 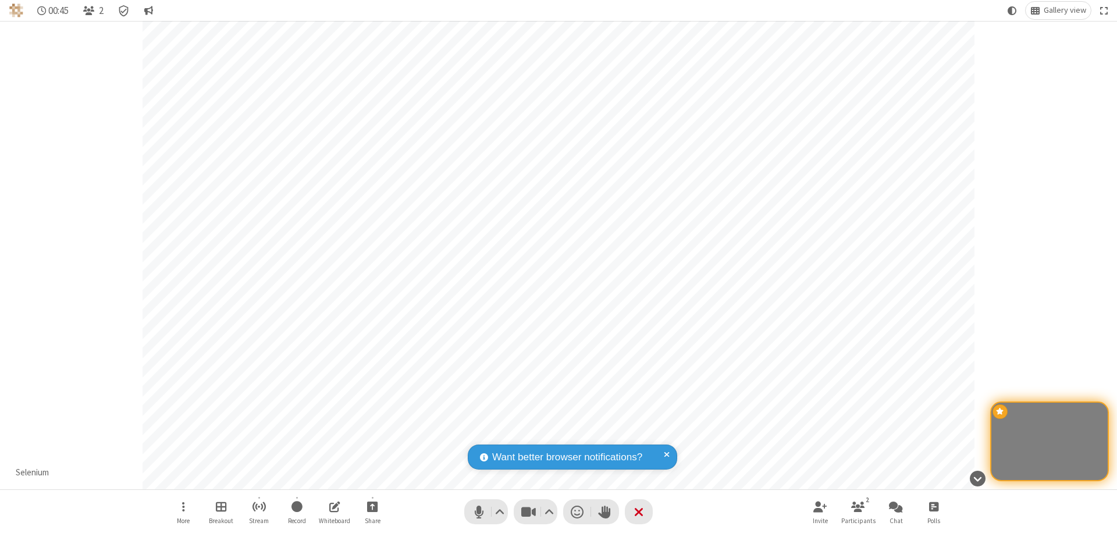 What do you see at coordinates (577, 511) in the screenshot?
I see `button: Send a reaction` at bounding box center [577, 511].